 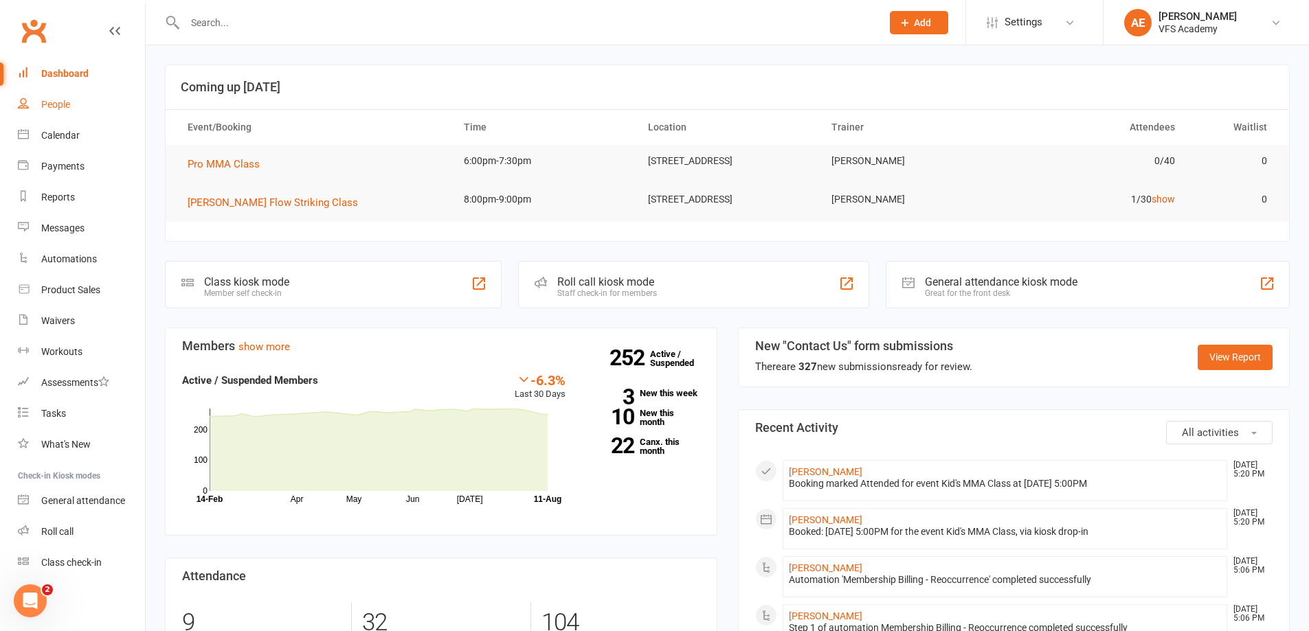 I want to click on a: Clubworx, so click(x=34, y=31).